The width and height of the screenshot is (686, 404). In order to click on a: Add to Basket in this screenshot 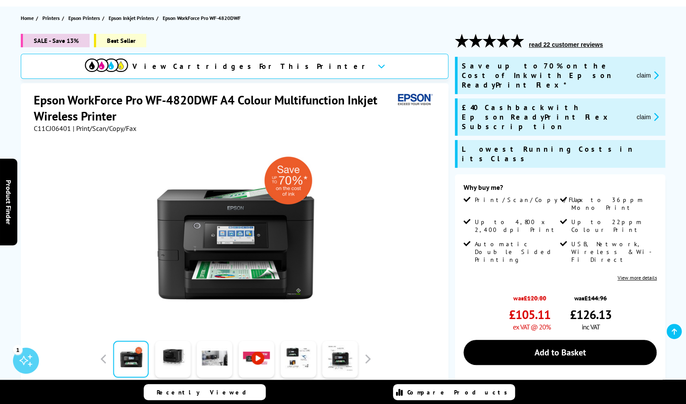, I will do `click(560, 352)`.